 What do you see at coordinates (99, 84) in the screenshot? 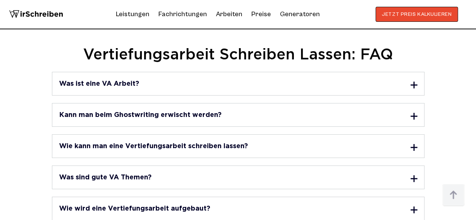
I see `h3: Was ist eine VA Arbeit?` at bounding box center [99, 84].